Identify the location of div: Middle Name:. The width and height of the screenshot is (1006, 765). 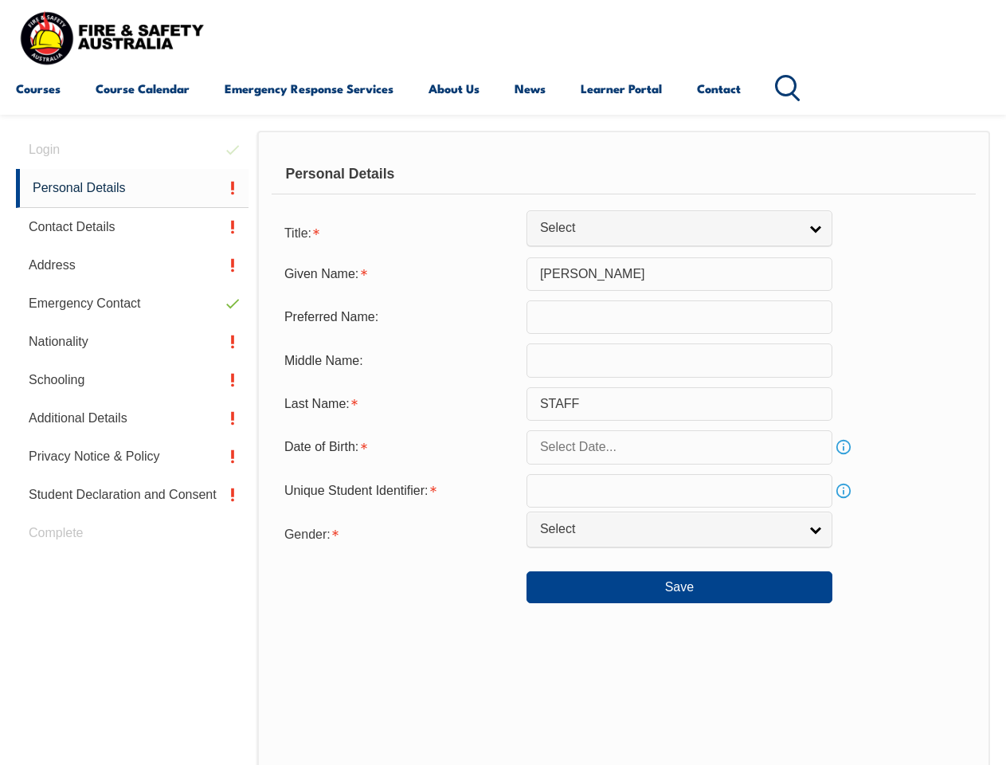
(399, 360).